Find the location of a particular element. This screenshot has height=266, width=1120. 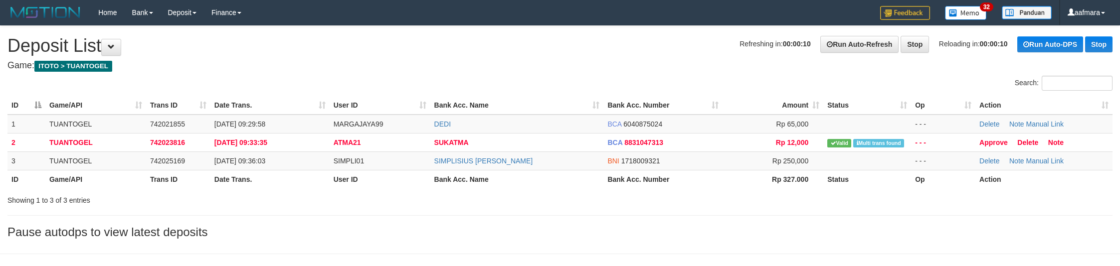

th: ID is located at coordinates (26, 179).